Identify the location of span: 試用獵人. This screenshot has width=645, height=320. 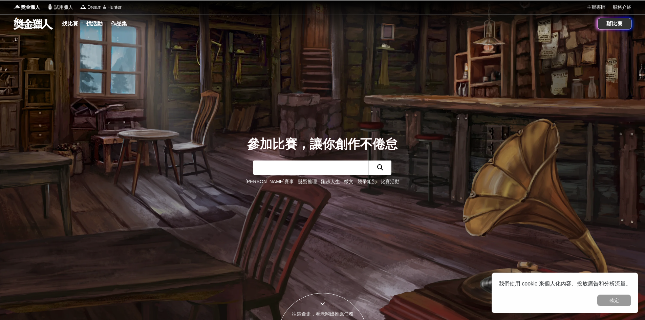
(64, 7).